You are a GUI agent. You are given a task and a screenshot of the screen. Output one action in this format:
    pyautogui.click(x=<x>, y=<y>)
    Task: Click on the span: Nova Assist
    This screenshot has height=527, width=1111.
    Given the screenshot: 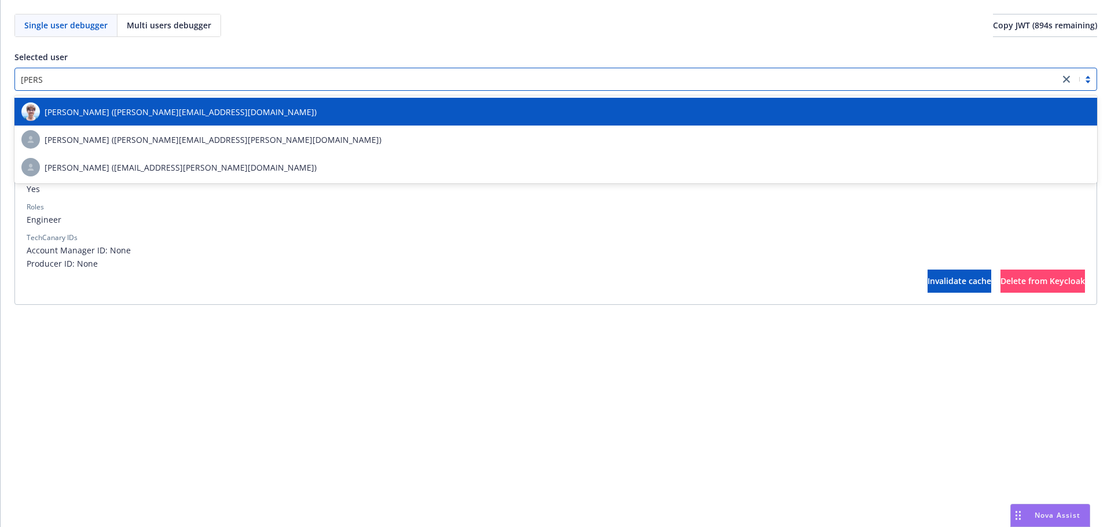 What is the action you would take?
    pyautogui.click(x=1057, y=515)
    